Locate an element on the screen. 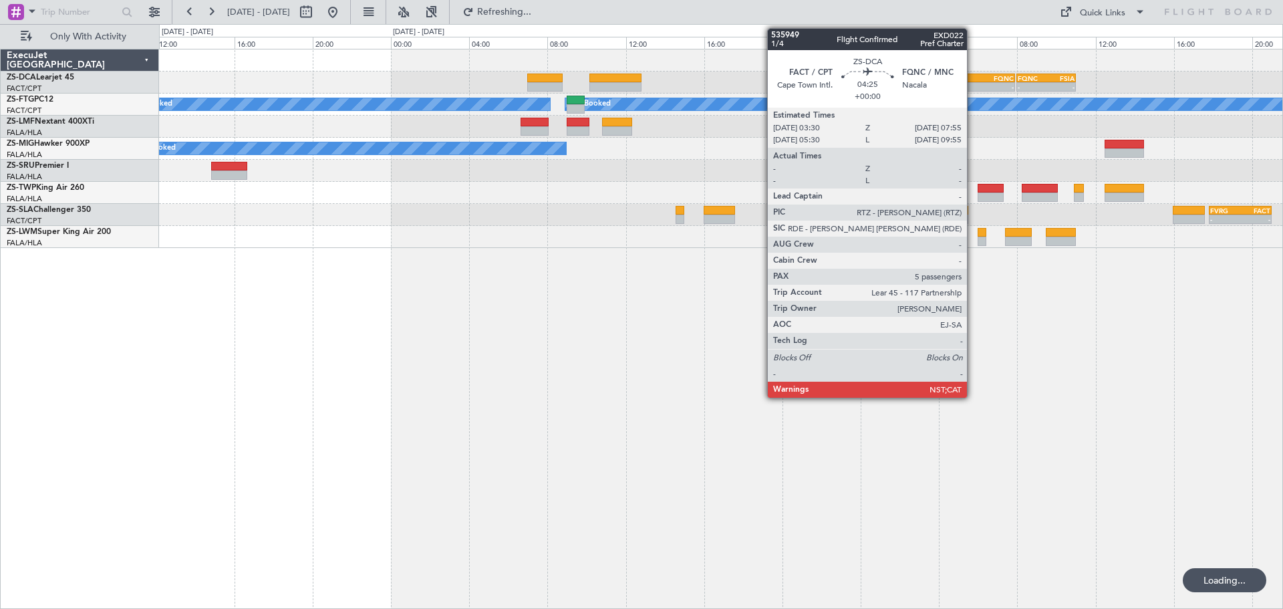  button: Quick Links is located at coordinates (1103, 12).